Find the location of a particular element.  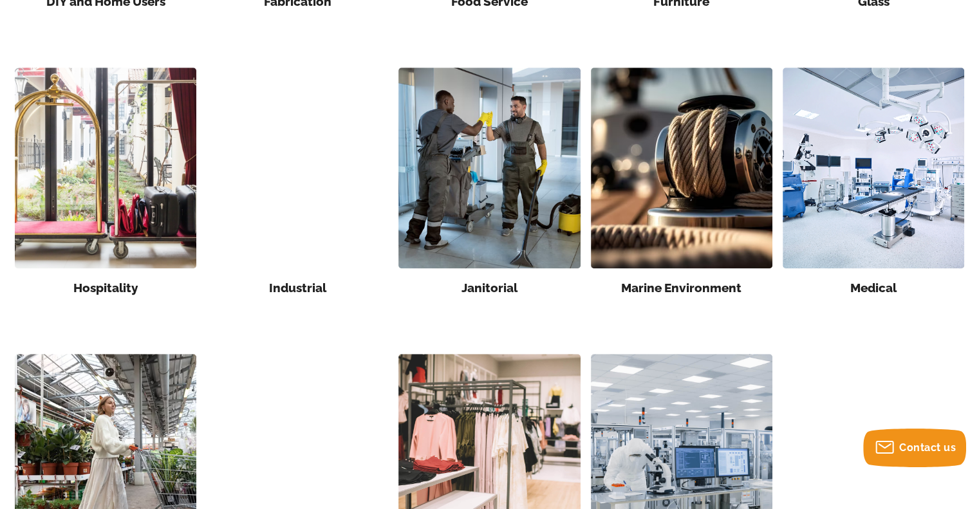

a: Industrial is located at coordinates (298, 288).